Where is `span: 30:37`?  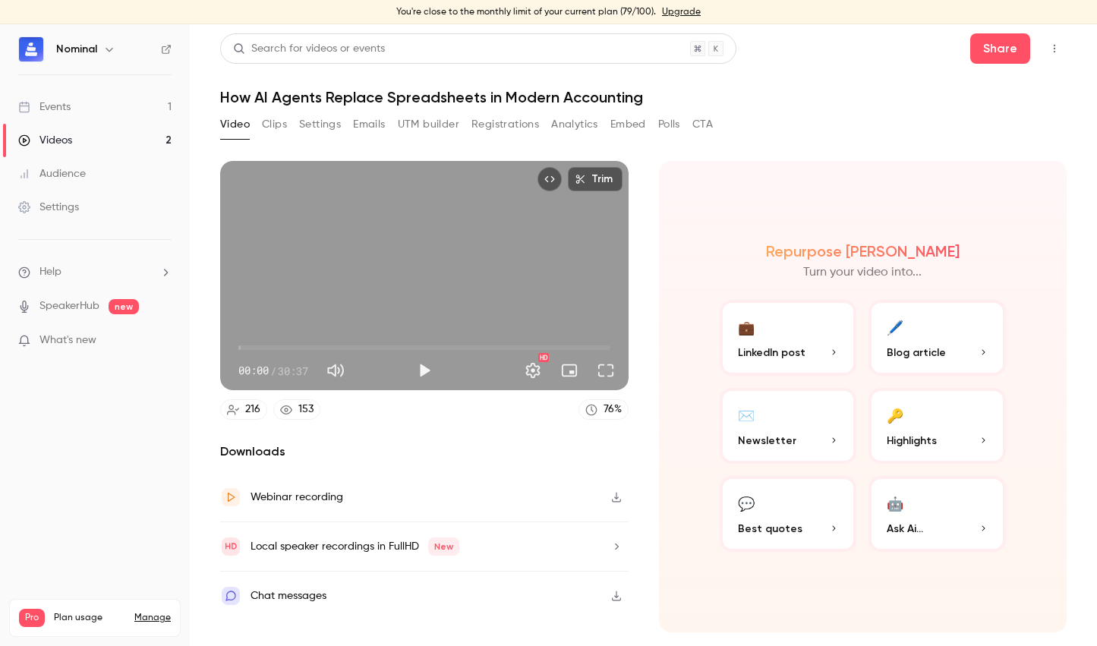 span: 30:37 is located at coordinates (293, 371).